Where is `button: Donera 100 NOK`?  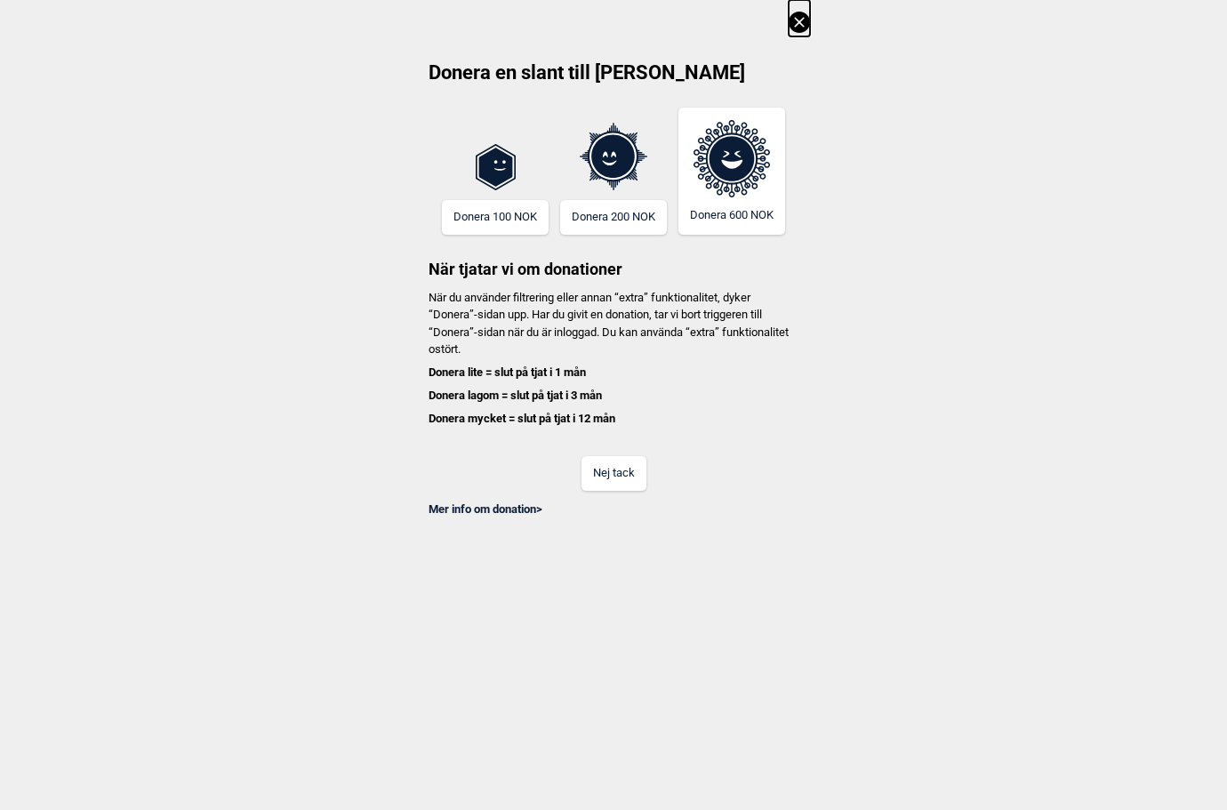
button: Donera 100 NOK is located at coordinates (495, 217).